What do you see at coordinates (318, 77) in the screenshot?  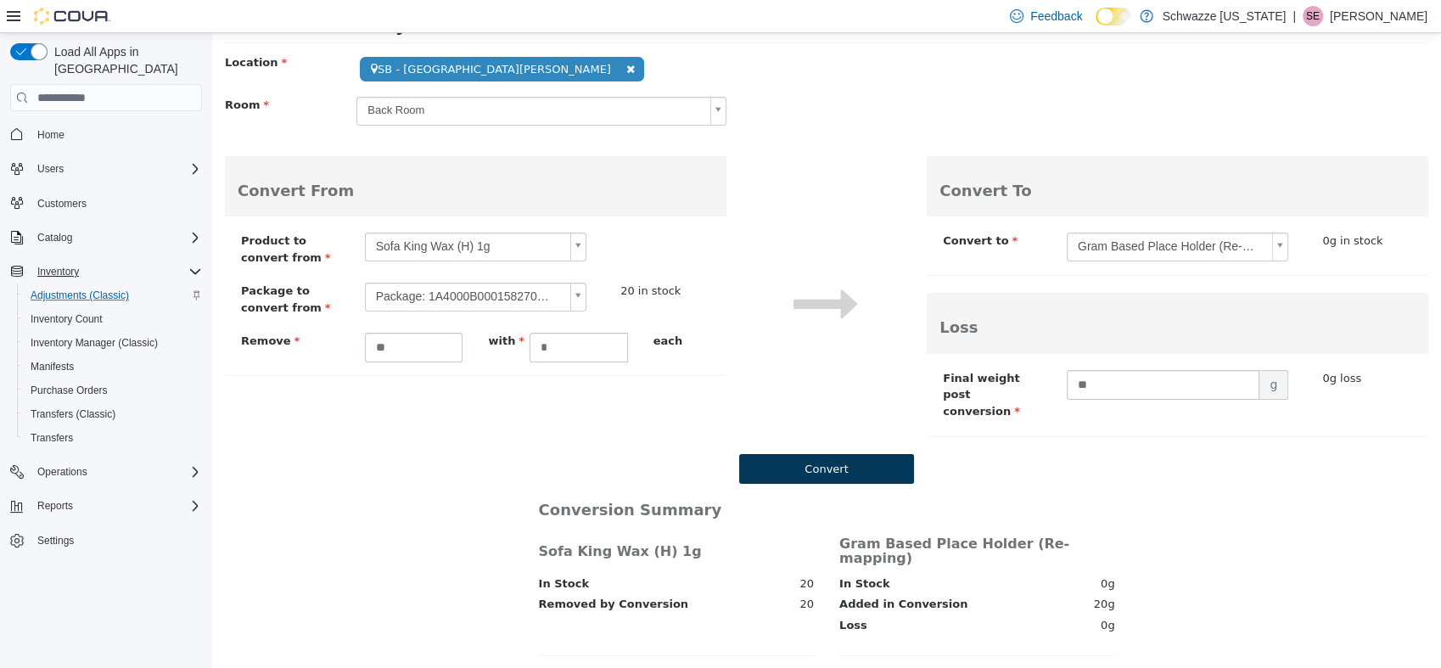 I see `span: Back Room` at bounding box center [318, 77].